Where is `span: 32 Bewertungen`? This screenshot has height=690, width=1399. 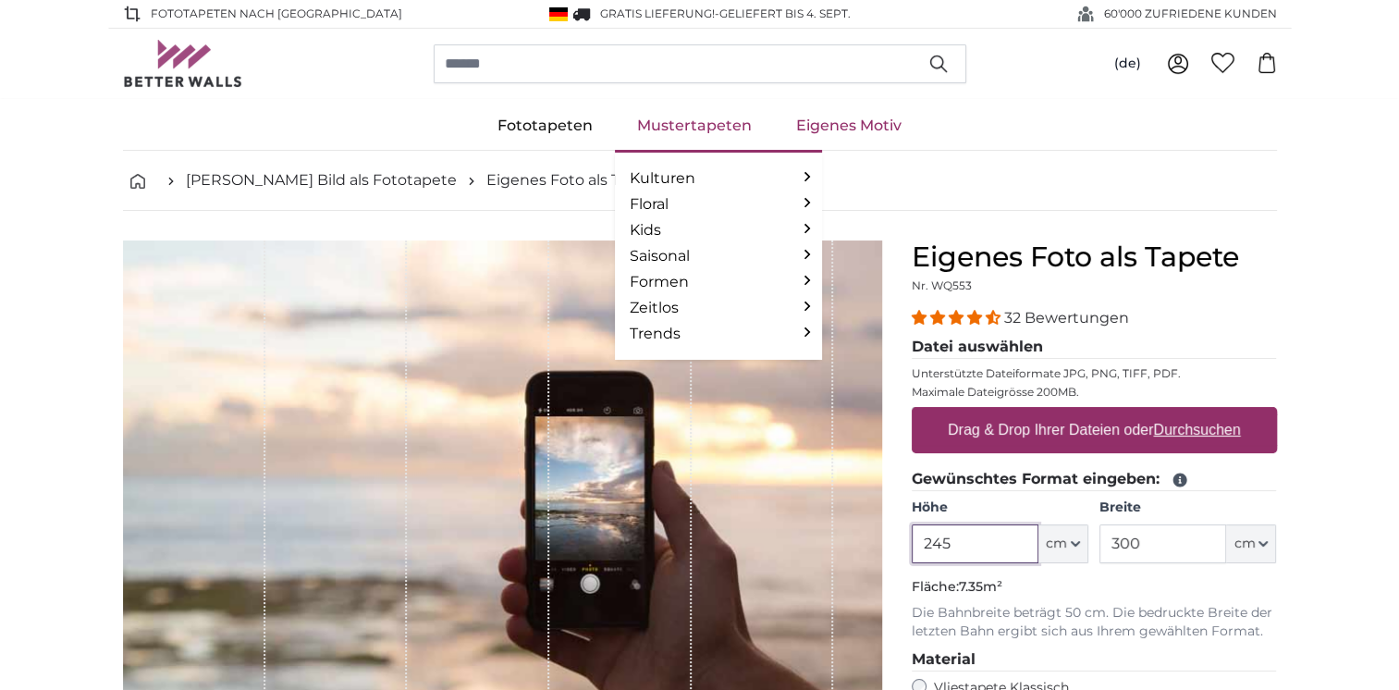 span: 32 Bewertungen is located at coordinates (1066, 317).